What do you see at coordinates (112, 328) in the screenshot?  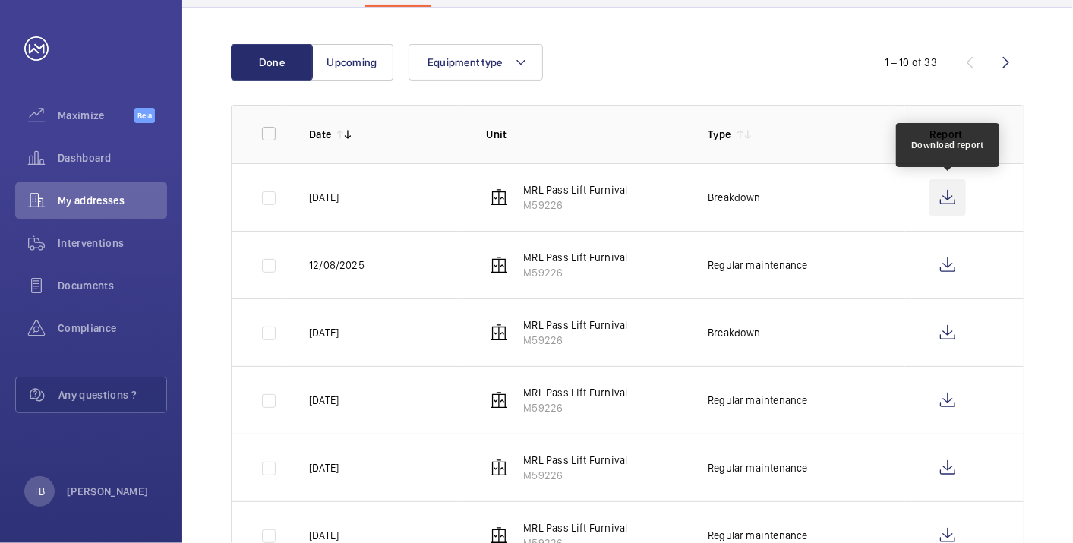 I see `span: Compliance` at bounding box center [112, 328].